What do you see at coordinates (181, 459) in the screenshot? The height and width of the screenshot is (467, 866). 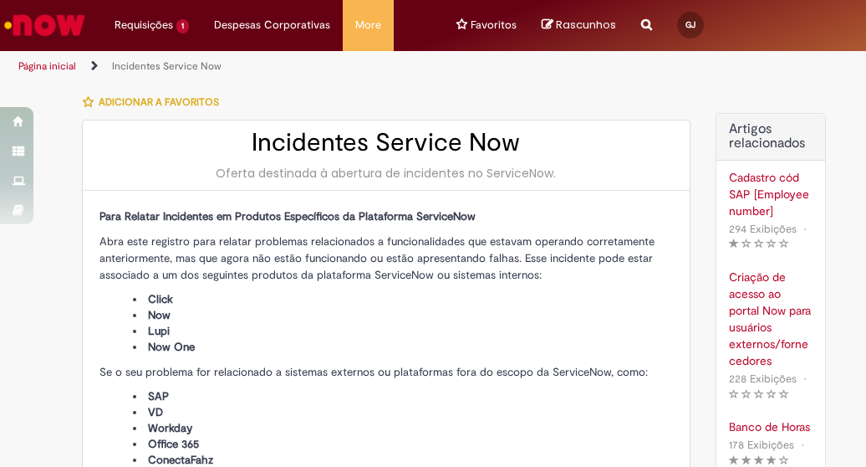 I see `span: ConectaFahz` at bounding box center [181, 459].